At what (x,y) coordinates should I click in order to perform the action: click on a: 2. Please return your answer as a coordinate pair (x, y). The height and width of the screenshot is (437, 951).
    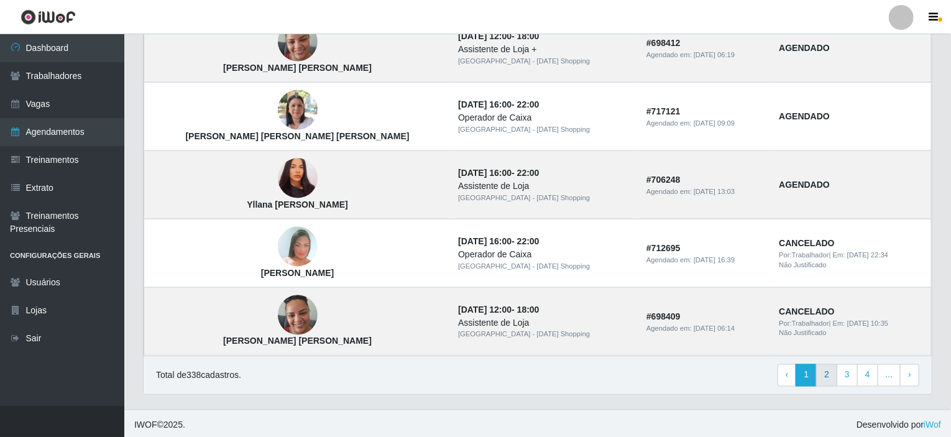
    Looking at the image, I should click on (826, 375).